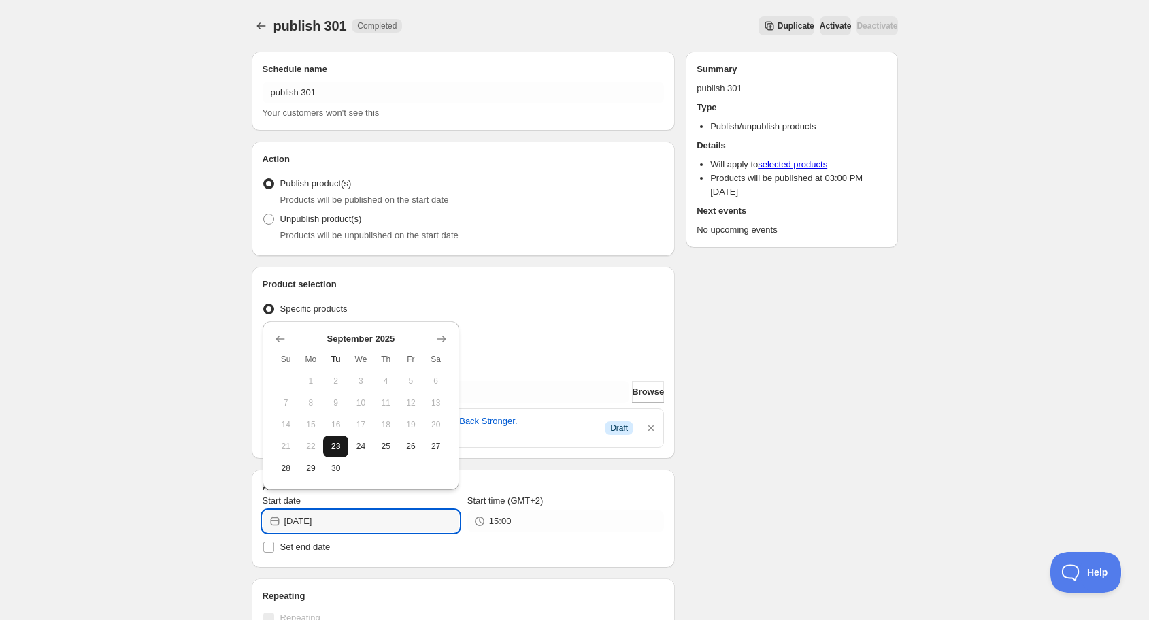  What do you see at coordinates (311, 468) in the screenshot?
I see `button: Monday September 29 2025` at bounding box center [311, 468].